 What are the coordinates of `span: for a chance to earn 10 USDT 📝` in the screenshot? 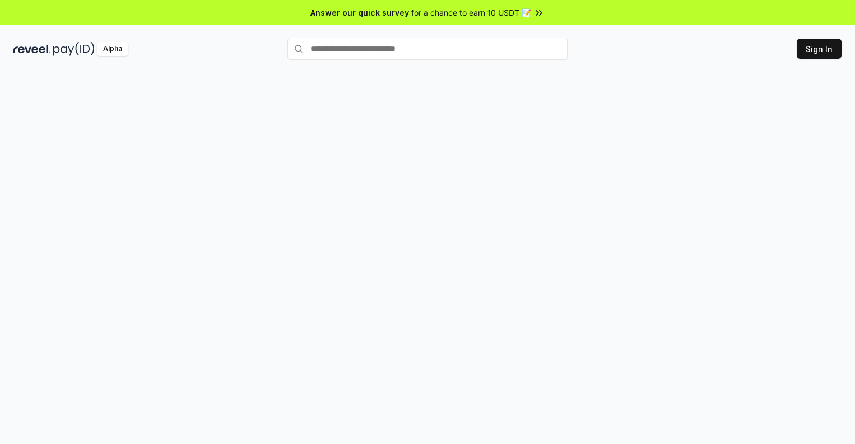 It's located at (471, 12).